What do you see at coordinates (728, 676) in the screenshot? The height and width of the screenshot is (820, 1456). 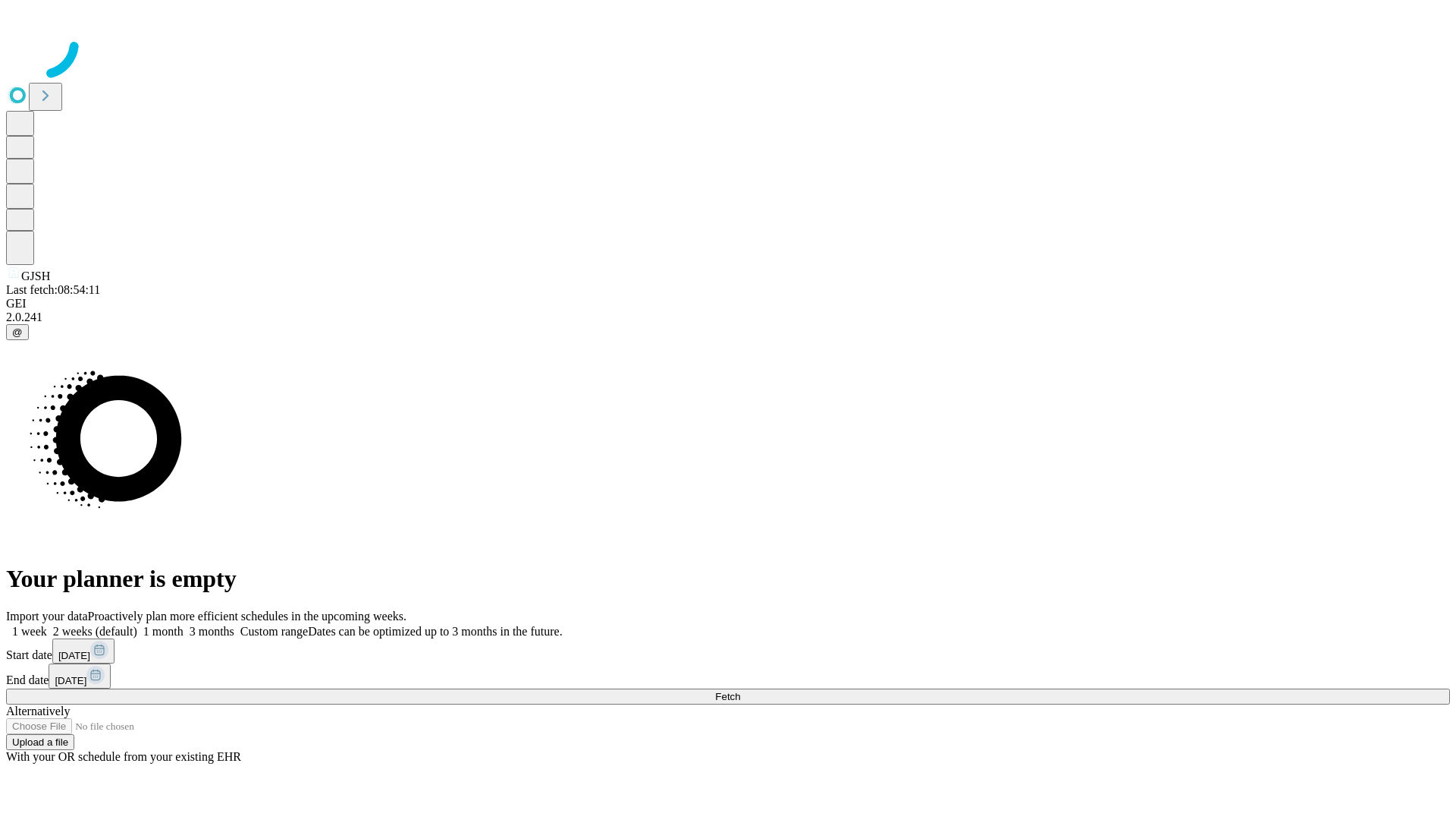 I see `div: End date` at bounding box center [728, 676].